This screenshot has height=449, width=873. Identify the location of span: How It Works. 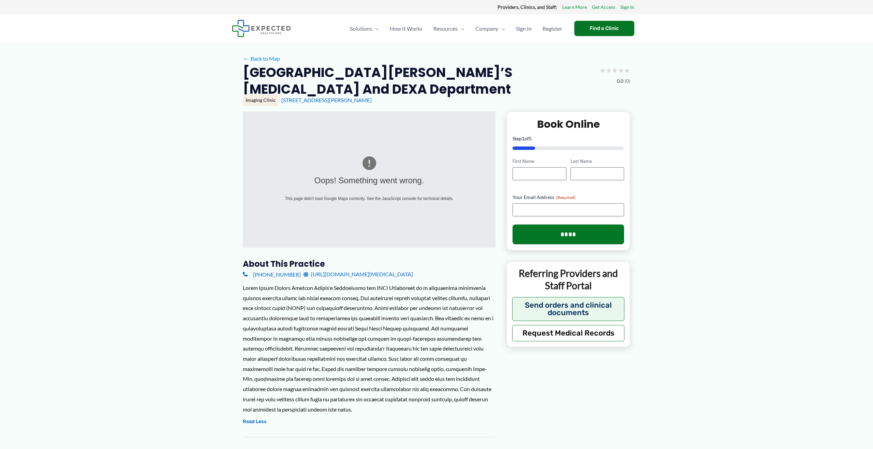
(406, 29).